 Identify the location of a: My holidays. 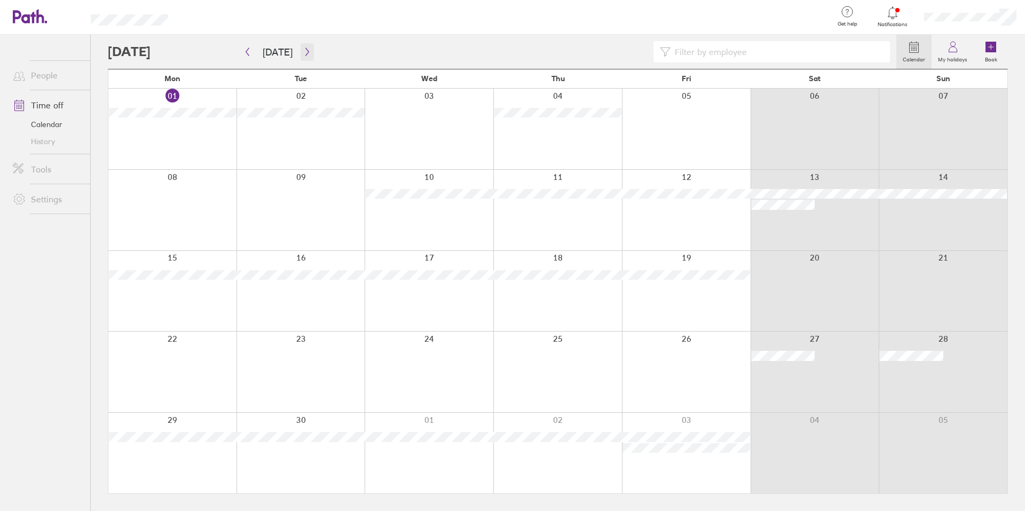
(952, 52).